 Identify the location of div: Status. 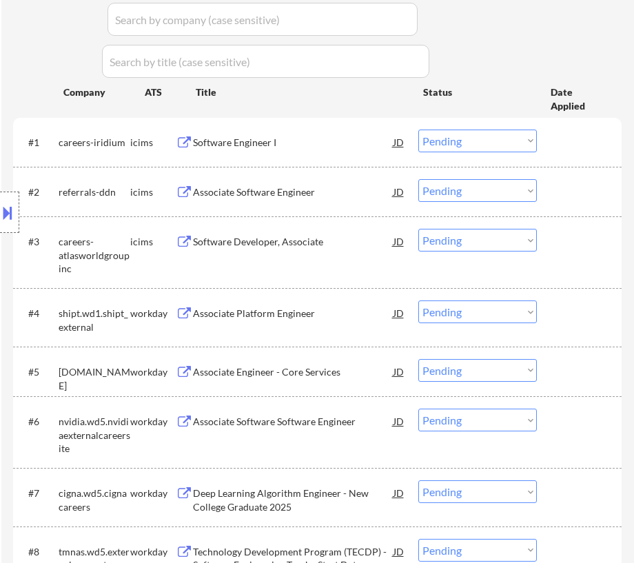
(477, 92).